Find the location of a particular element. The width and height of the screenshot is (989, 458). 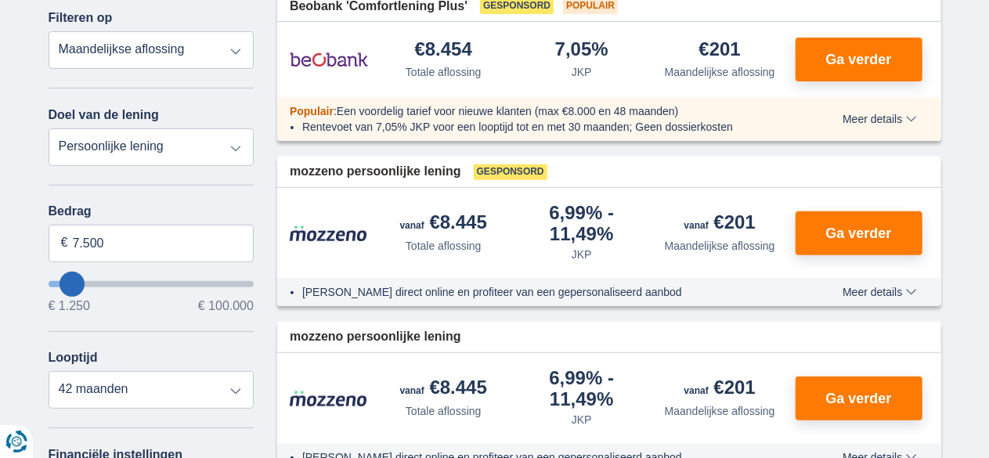

span: € 1.250 is located at coordinates (69, 306).